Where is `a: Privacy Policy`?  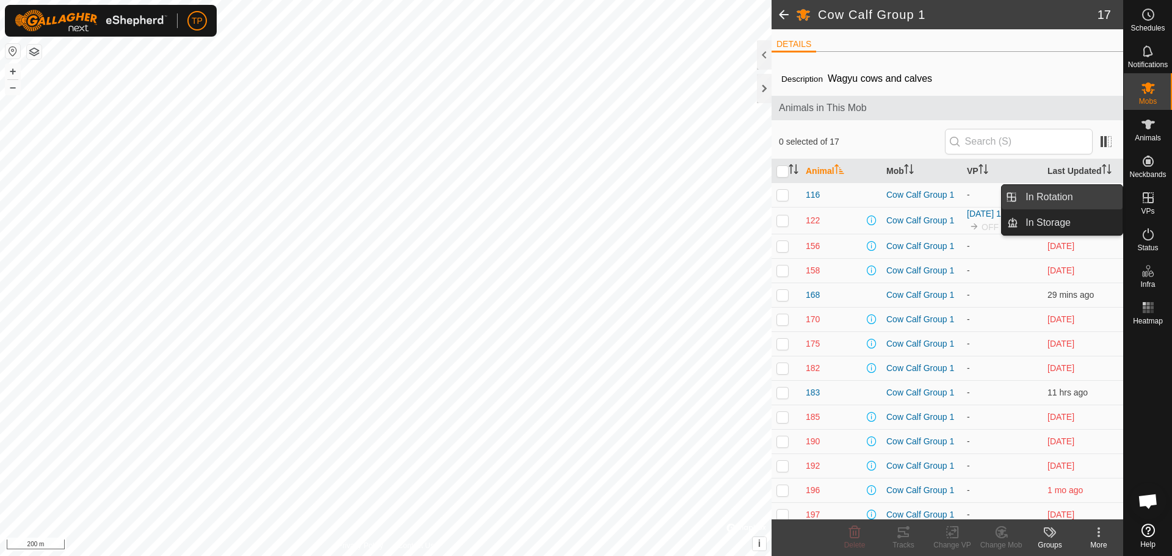
a: Privacy Policy is located at coordinates (360, 546).